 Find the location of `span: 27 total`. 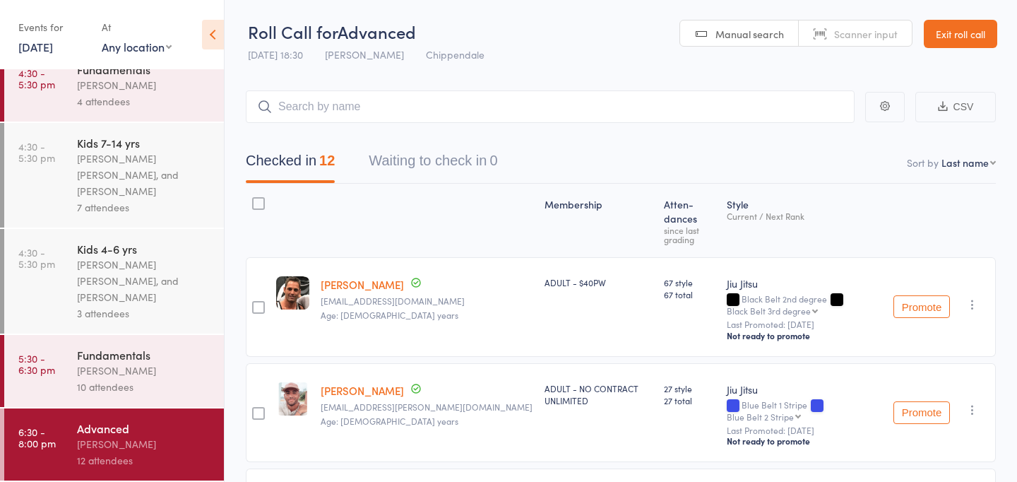

span: 27 total is located at coordinates (689, 400).